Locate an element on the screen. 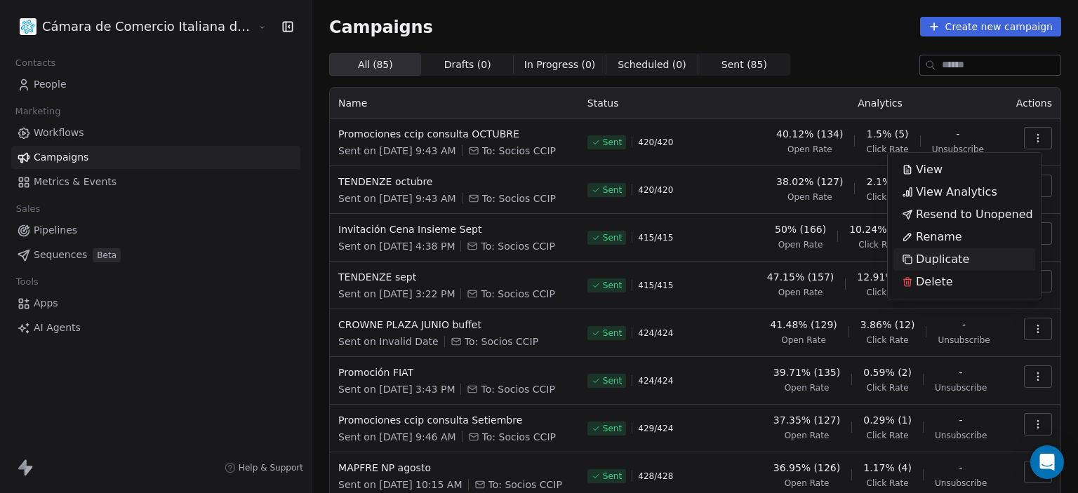 The height and width of the screenshot is (493, 1078). span: View Analytics is located at coordinates (956, 192).